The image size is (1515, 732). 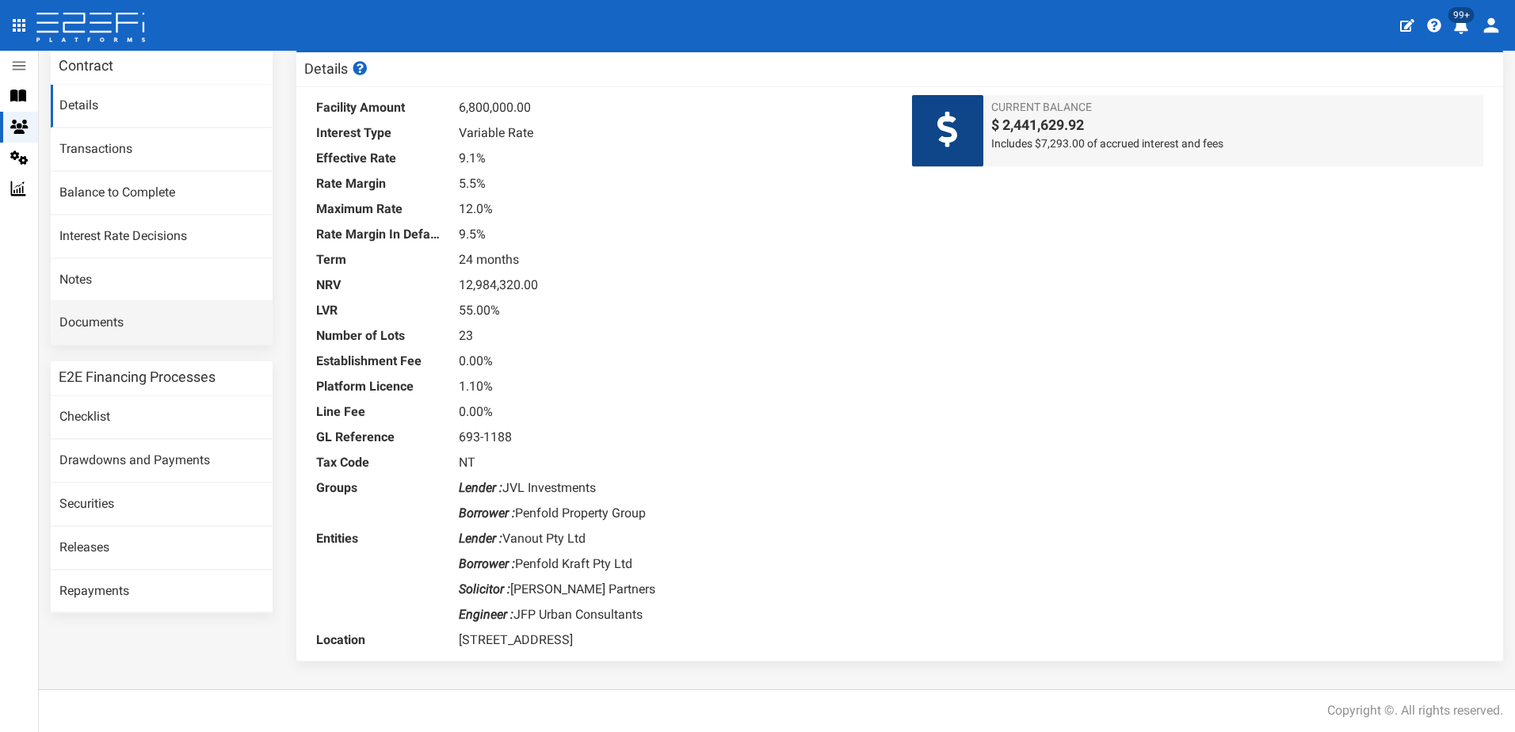 What do you see at coordinates (1415, 711) in the screenshot?
I see `div: Copyright ©. All rights reserved.` at bounding box center [1415, 711].